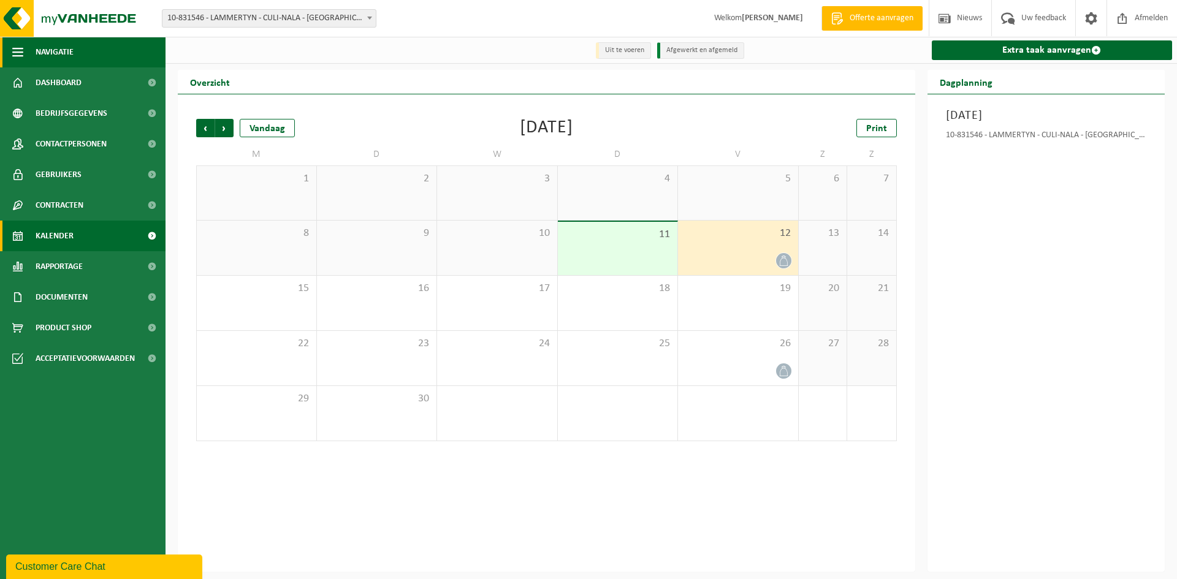 The height and width of the screenshot is (579, 1177). I want to click on span: 8, so click(256, 234).